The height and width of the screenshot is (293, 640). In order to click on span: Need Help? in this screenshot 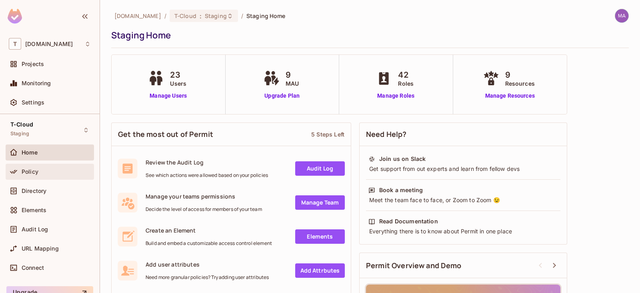, I will do `click(386, 134)`.